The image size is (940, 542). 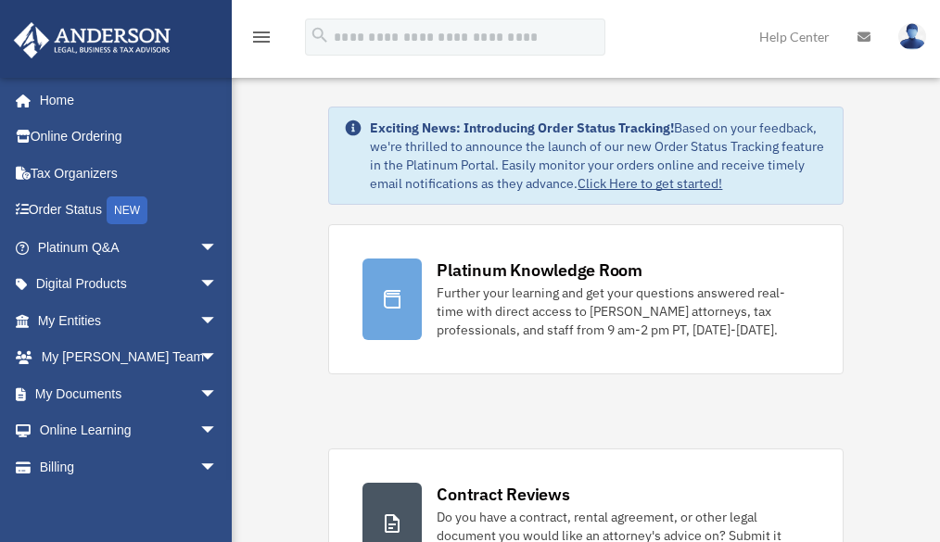 What do you see at coordinates (129, 394) in the screenshot?
I see `a: My Documentsarrow_drop_down` at bounding box center [129, 394].